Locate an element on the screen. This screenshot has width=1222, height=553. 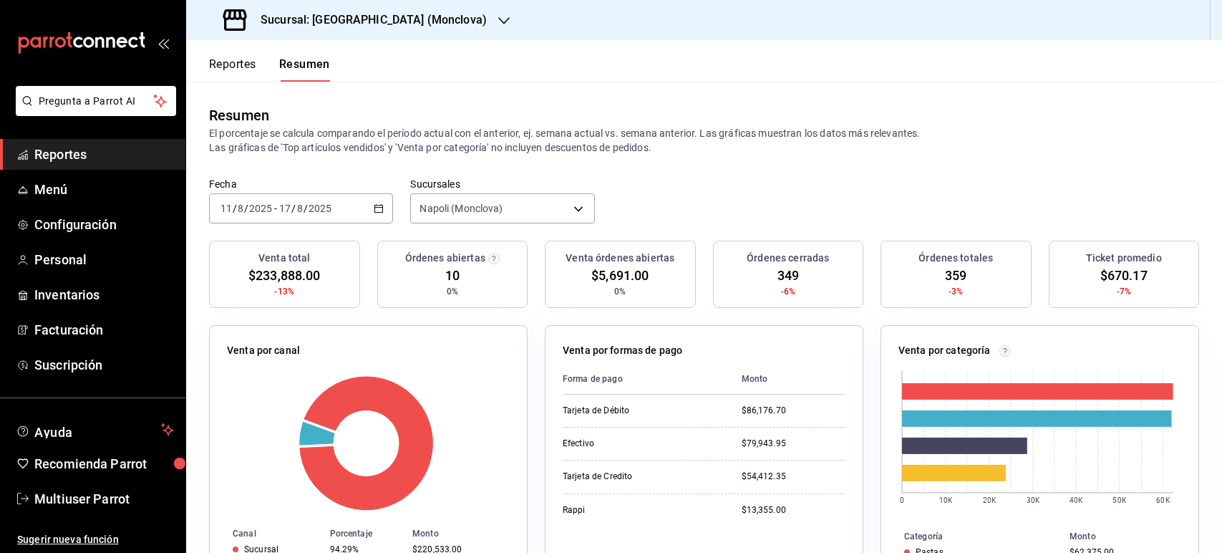
text: 40K is located at coordinates (1076, 500).